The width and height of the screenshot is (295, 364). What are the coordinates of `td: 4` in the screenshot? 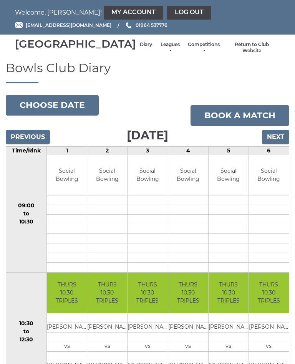 It's located at (188, 151).